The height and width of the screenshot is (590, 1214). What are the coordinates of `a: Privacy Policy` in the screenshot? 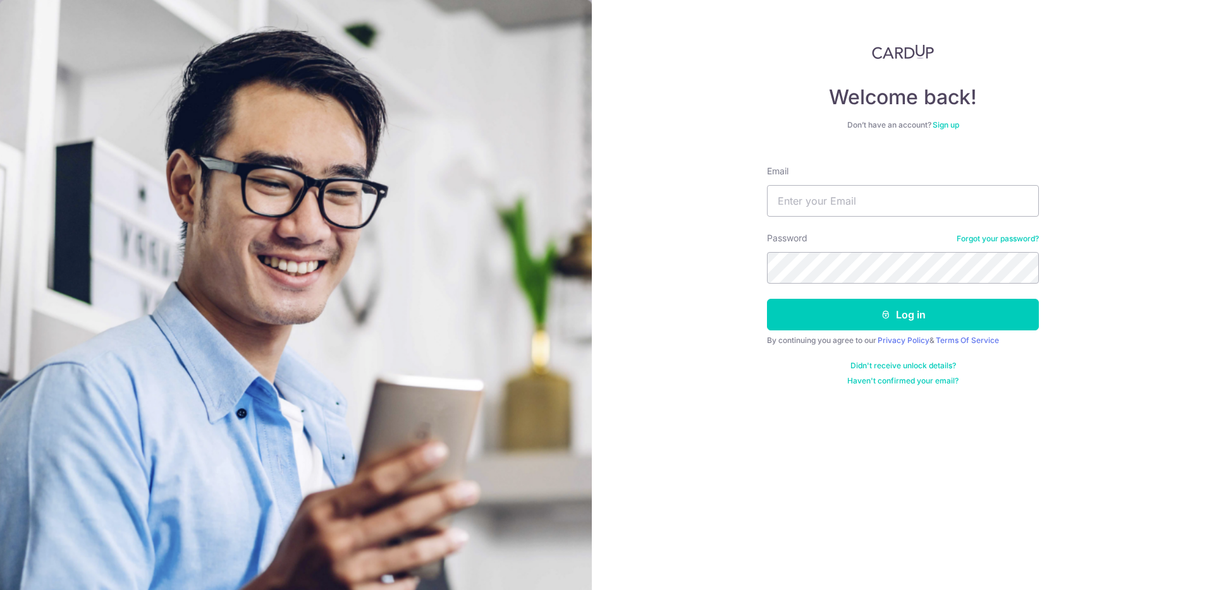 It's located at (903, 340).